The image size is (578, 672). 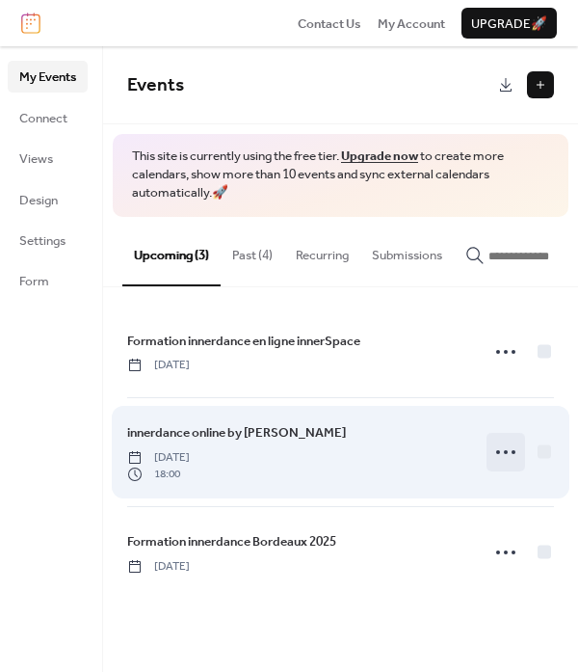 I want to click on span: Connect, so click(x=43, y=119).